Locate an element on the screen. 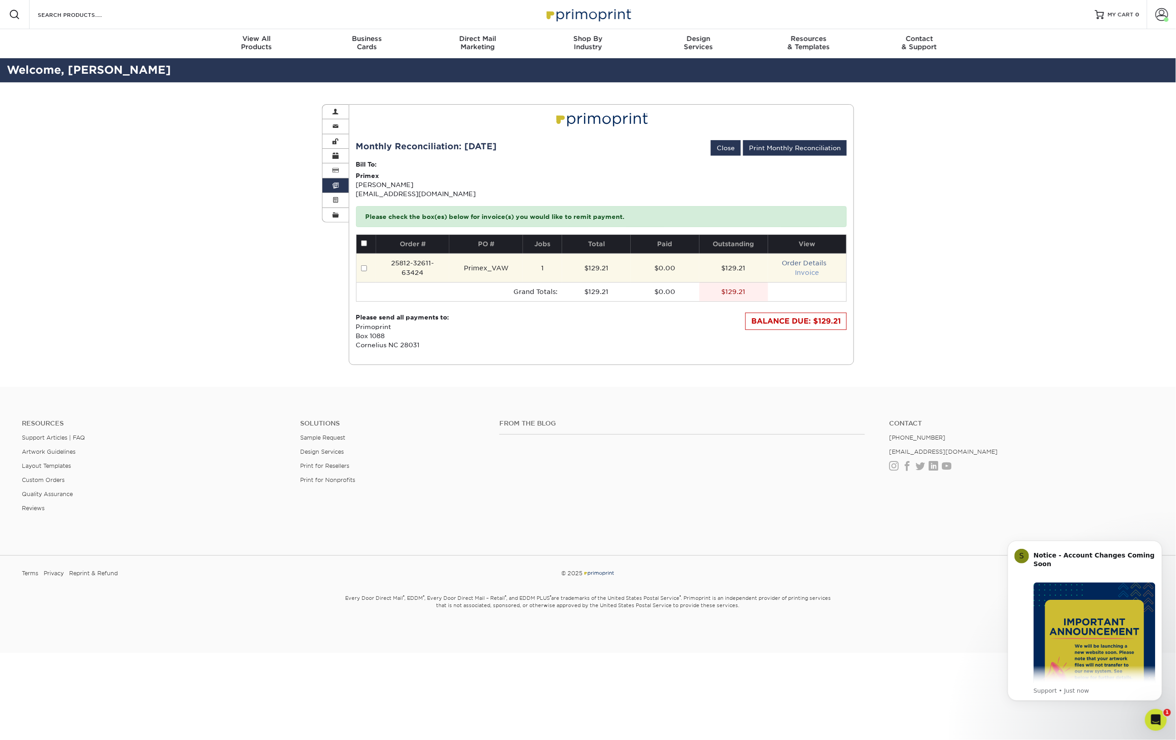  th: View is located at coordinates (807, 244).